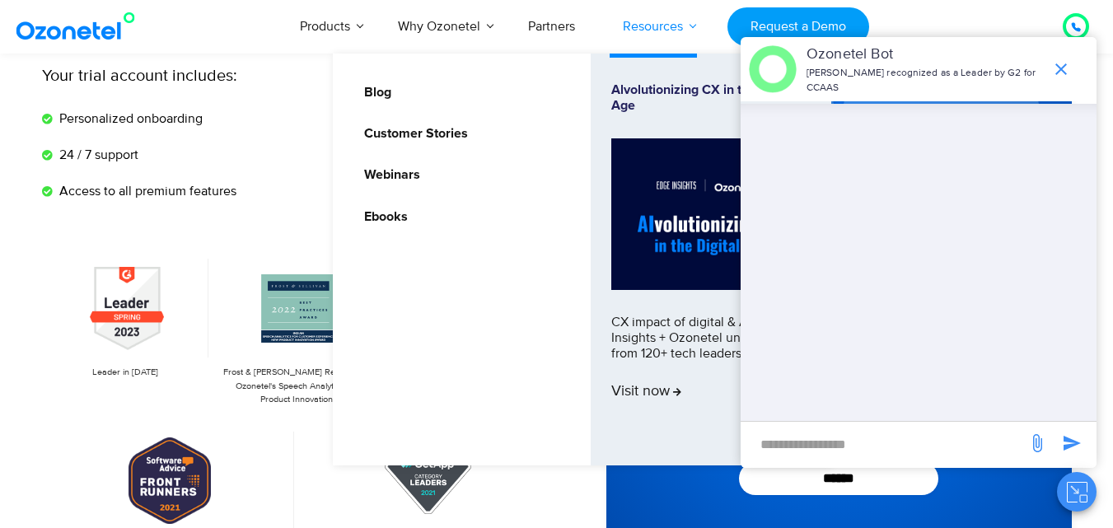  Describe the element at coordinates (1077, 492) in the screenshot. I see `button: Close chat` at that location.